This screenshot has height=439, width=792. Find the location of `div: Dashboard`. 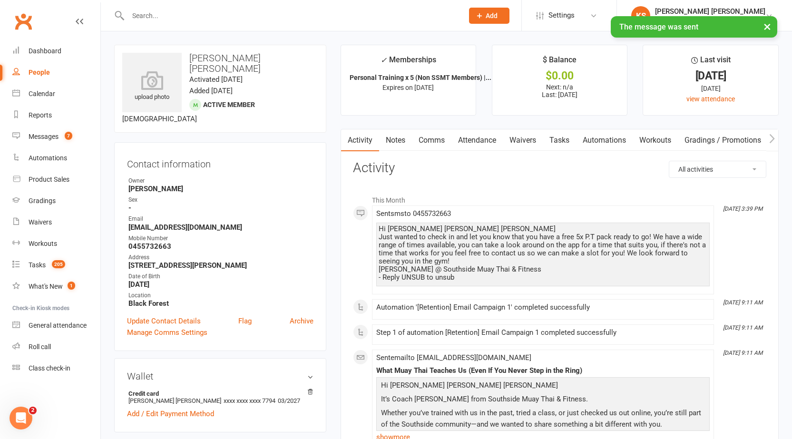

div: Dashboard is located at coordinates (45, 51).